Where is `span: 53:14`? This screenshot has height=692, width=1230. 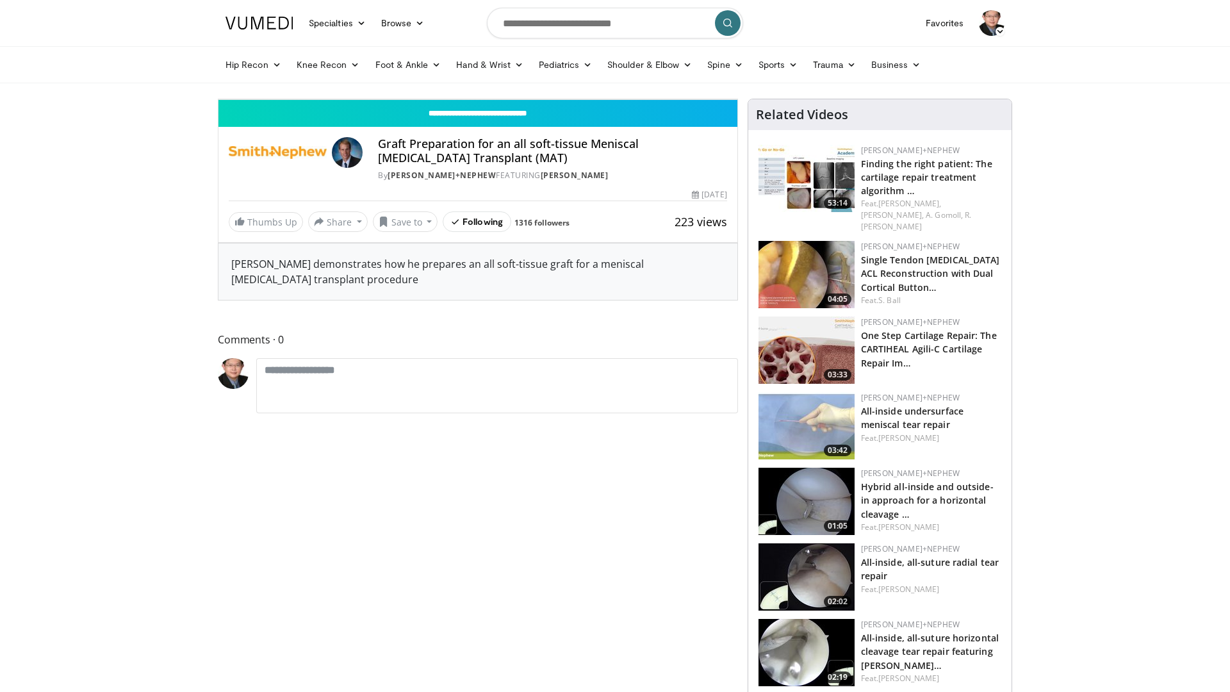 span: 53:14 is located at coordinates (837, 203).